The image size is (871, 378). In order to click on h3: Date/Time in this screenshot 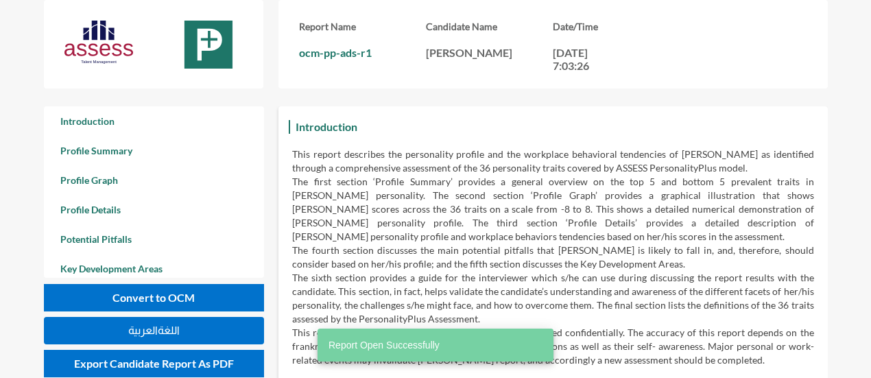, I will do `click(616, 26)`.